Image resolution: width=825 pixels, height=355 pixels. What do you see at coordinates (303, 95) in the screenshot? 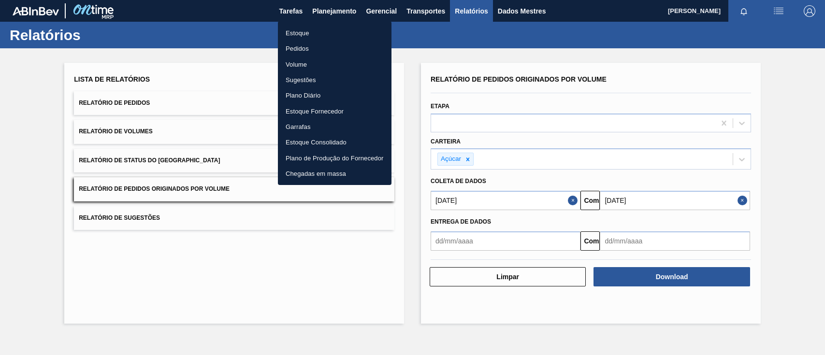
I see `font: Plano Diário` at bounding box center [303, 95].